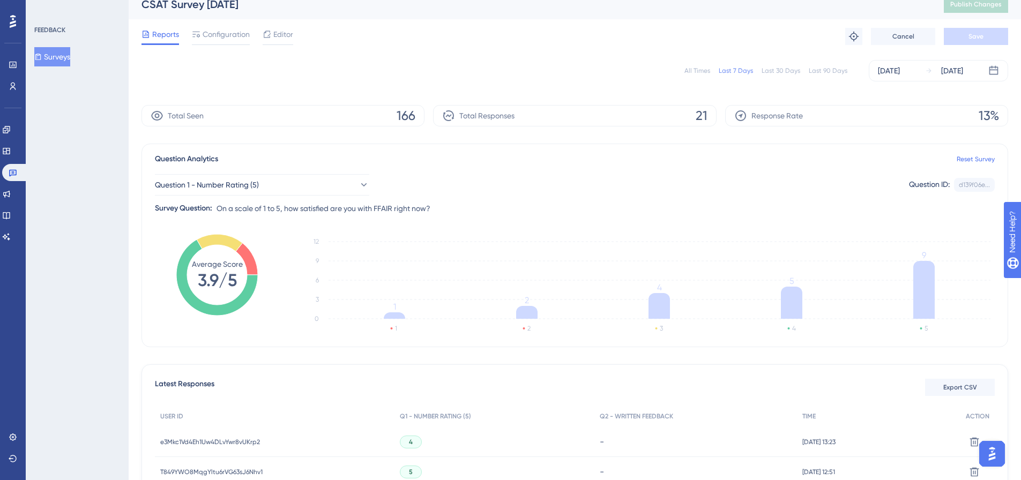  I want to click on tspan: 2, so click(527, 300).